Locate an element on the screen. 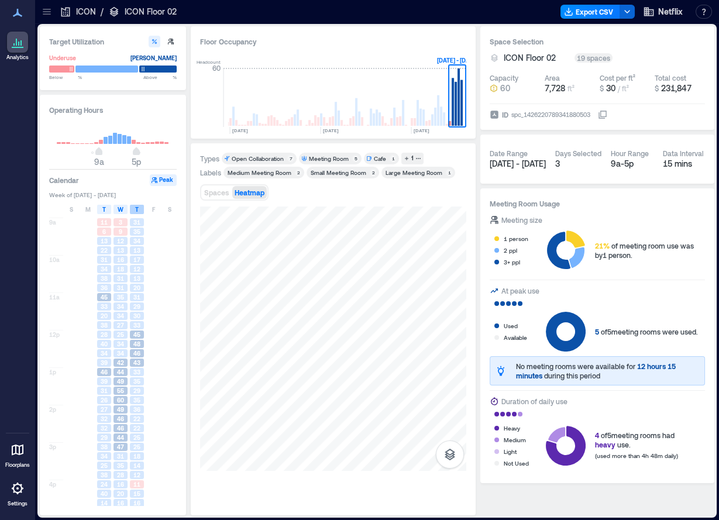  span: 4 is located at coordinates (597, 435).